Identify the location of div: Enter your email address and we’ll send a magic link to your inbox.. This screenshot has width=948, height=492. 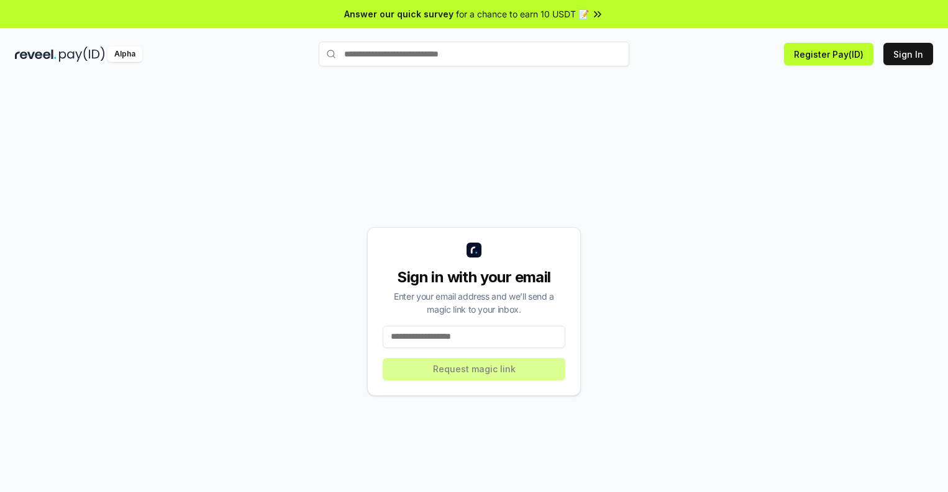
(474, 303).